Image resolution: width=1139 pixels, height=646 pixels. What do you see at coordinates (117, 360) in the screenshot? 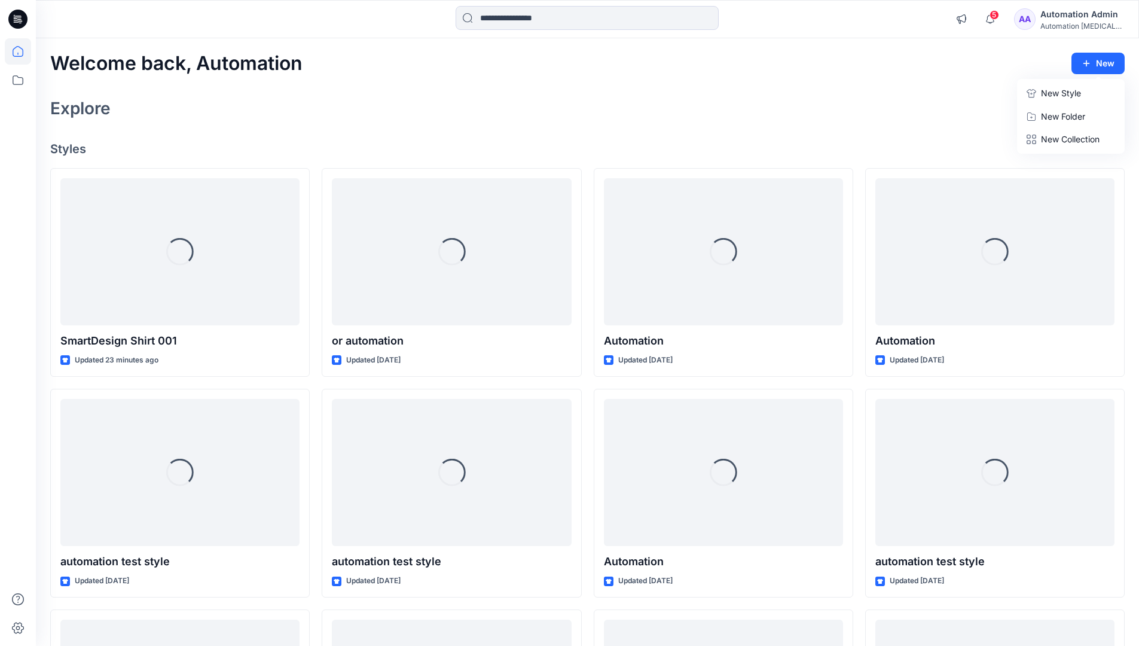
I see `p: Updated 23 minutes ago` at bounding box center [117, 360].